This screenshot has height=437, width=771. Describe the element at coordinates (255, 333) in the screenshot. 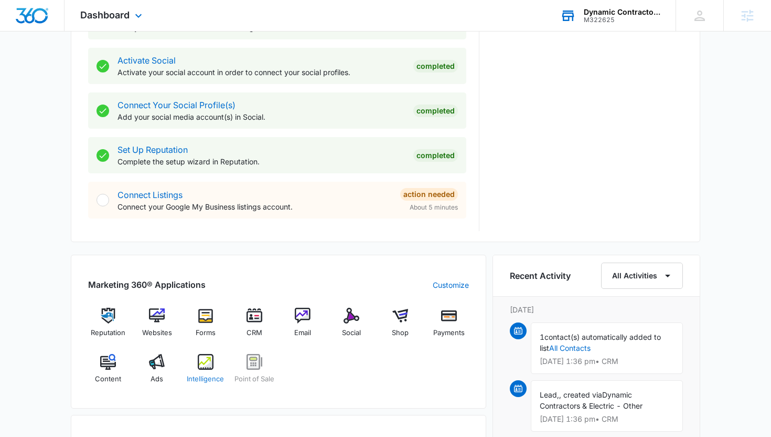

I see `span: CRM` at that location.